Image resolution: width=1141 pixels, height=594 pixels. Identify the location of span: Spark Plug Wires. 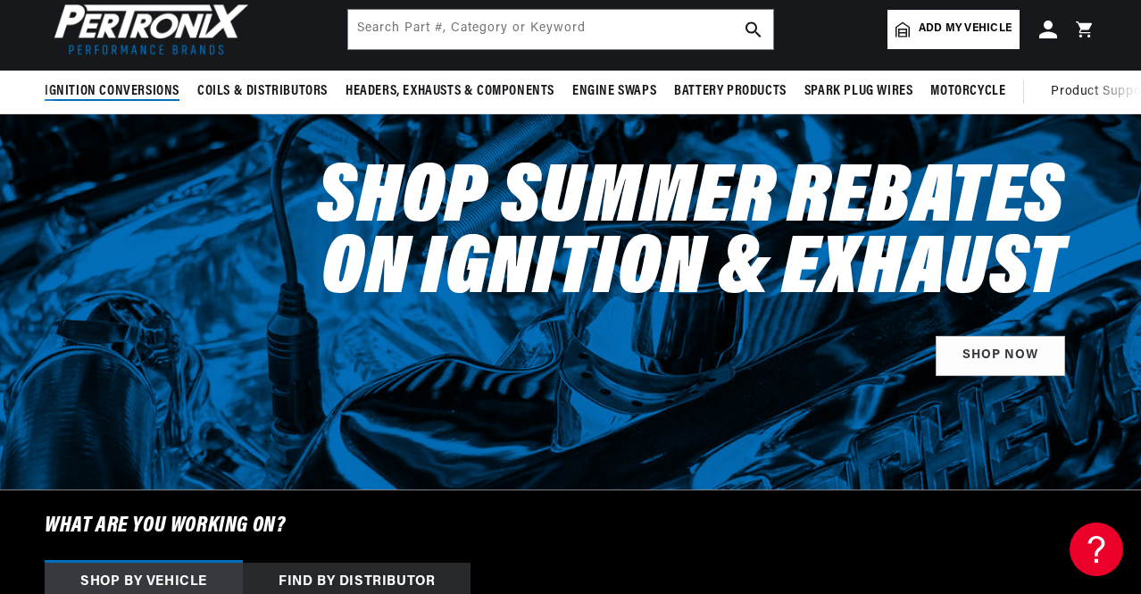
(859, 91).